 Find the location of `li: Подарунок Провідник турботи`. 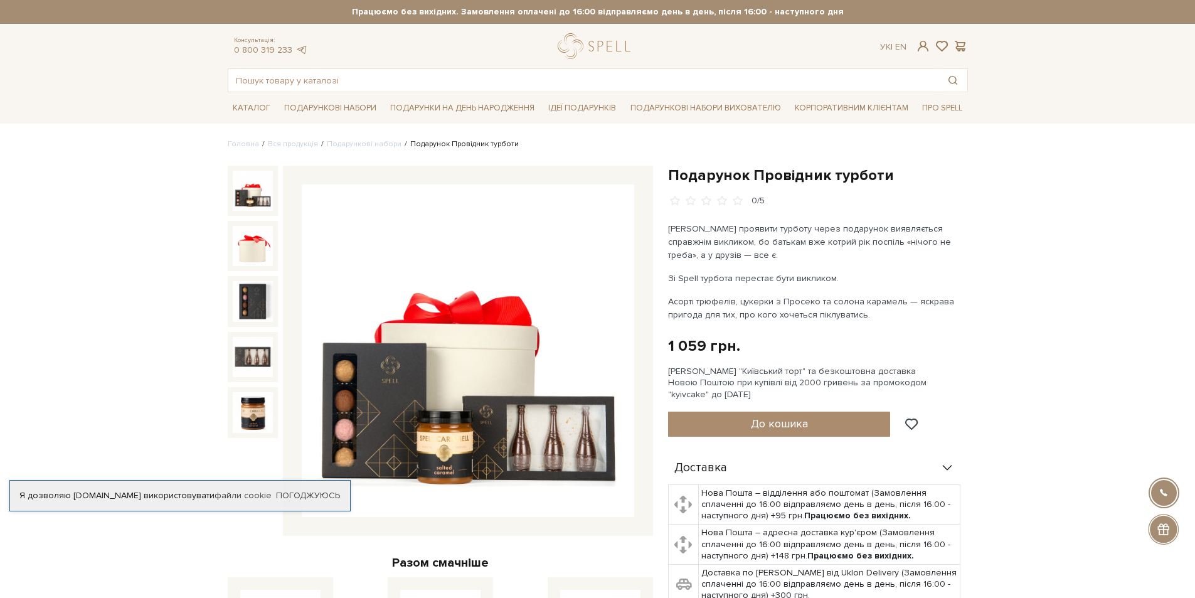

li: Подарунок Провідник турботи is located at coordinates (460, 144).